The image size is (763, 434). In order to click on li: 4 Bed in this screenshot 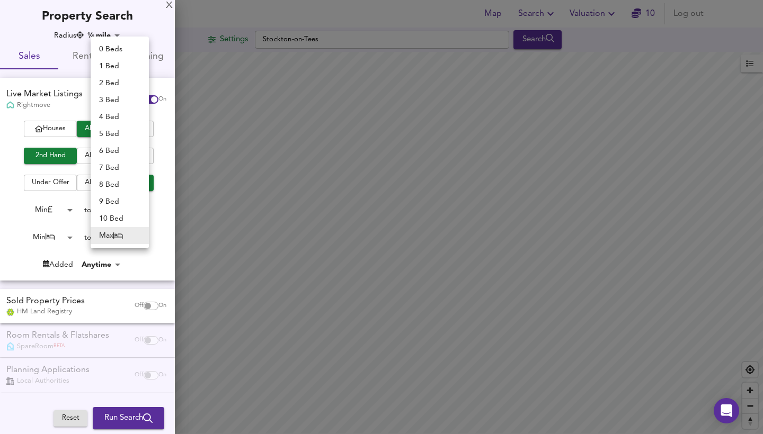, I will do `click(120, 117)`.